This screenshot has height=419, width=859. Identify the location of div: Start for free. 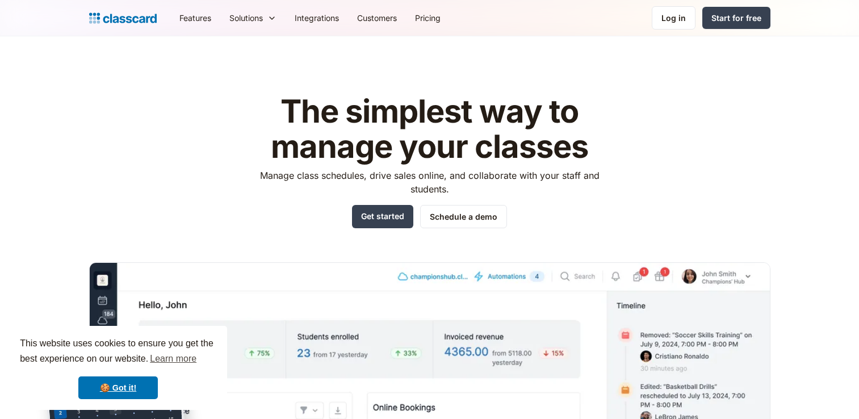
(737, 18).